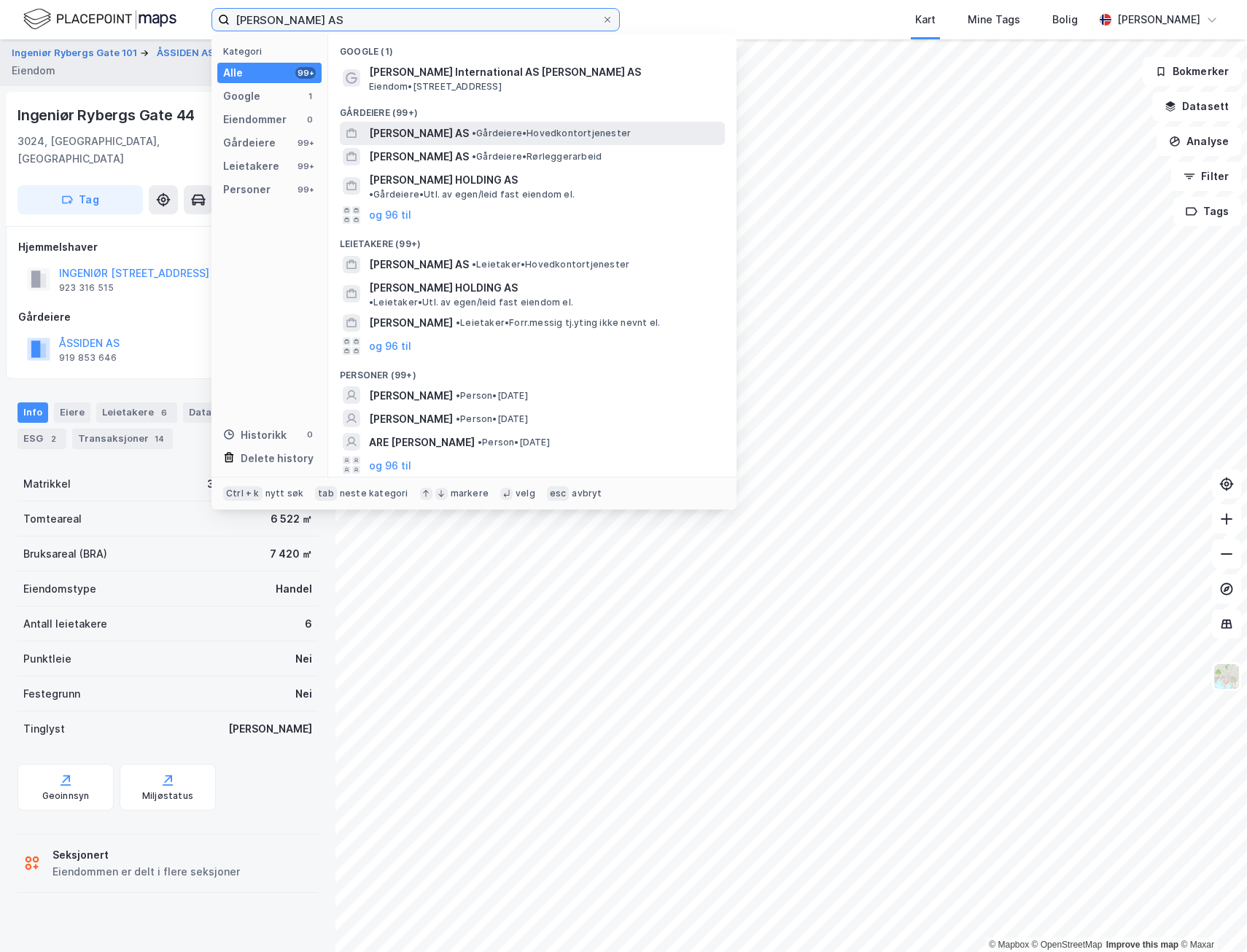 The height and width of the screenshot is (952, 1247). Describe the element at coordinates (246, 190) in the screenshot. I see `div: Personer` at that location.